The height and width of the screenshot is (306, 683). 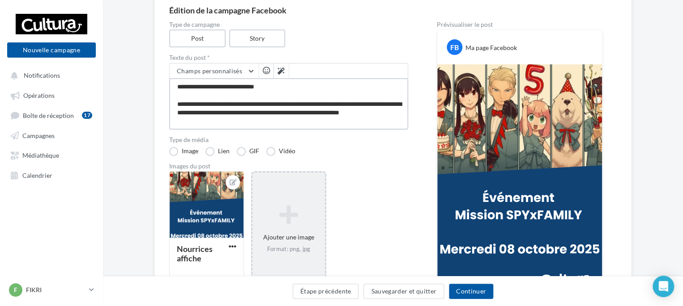 I want to click on label: Type de média, so click(x=289, y=140).